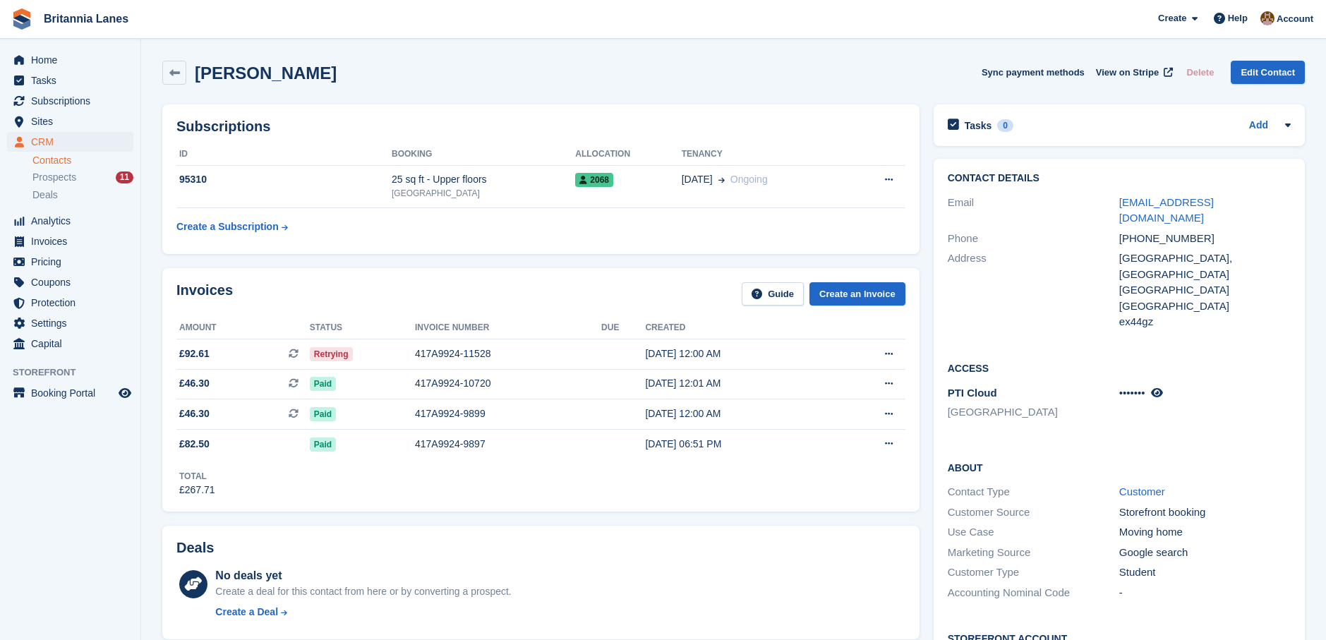  What do you see at coordinates (73, 303) in the screenshot?
I see `span: Protection` at bounding box center [73, 303].